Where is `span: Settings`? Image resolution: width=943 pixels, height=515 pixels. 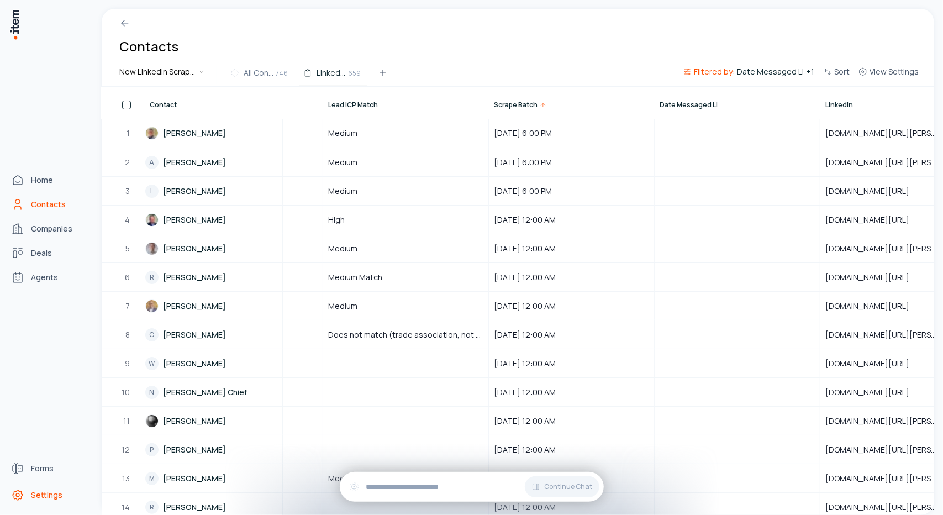 span: Settings is located at coordinates (46, 495).